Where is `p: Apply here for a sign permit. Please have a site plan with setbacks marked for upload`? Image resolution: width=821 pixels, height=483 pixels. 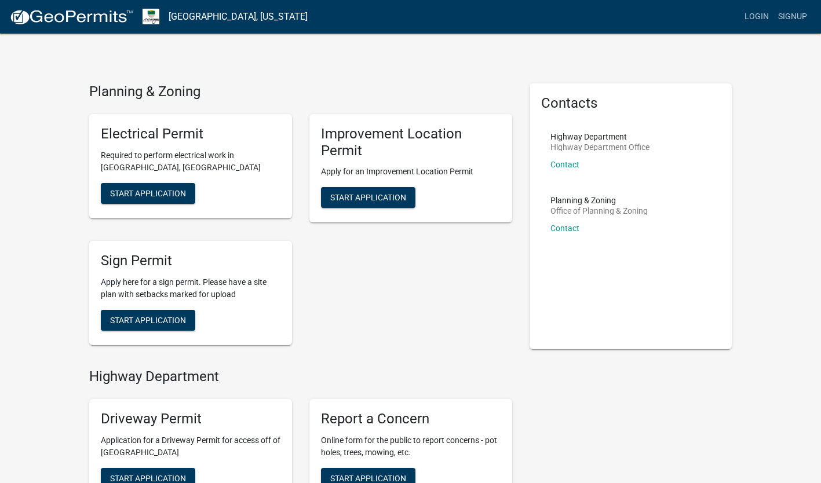 p: Apply here for a sign permit. Please have a site plan with setbacks marked for upload is located at coordinates (191, 289).